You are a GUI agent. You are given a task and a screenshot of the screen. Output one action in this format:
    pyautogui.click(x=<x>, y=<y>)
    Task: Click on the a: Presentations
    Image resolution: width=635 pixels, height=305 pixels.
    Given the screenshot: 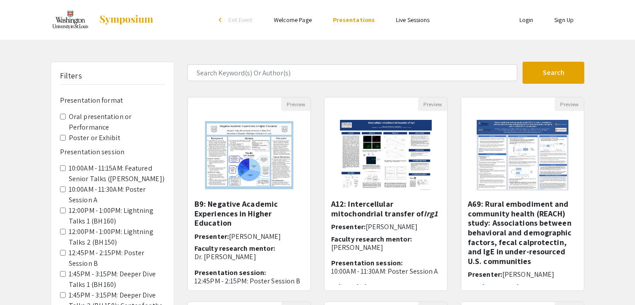 What is the action you would take?
    pyautogui.click(x=354, y=20)
    